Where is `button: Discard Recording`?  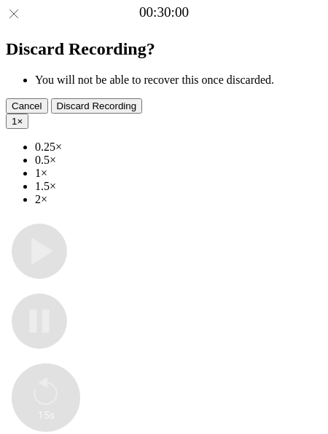 button: Discard Recording is located at coordinates (97, 106).